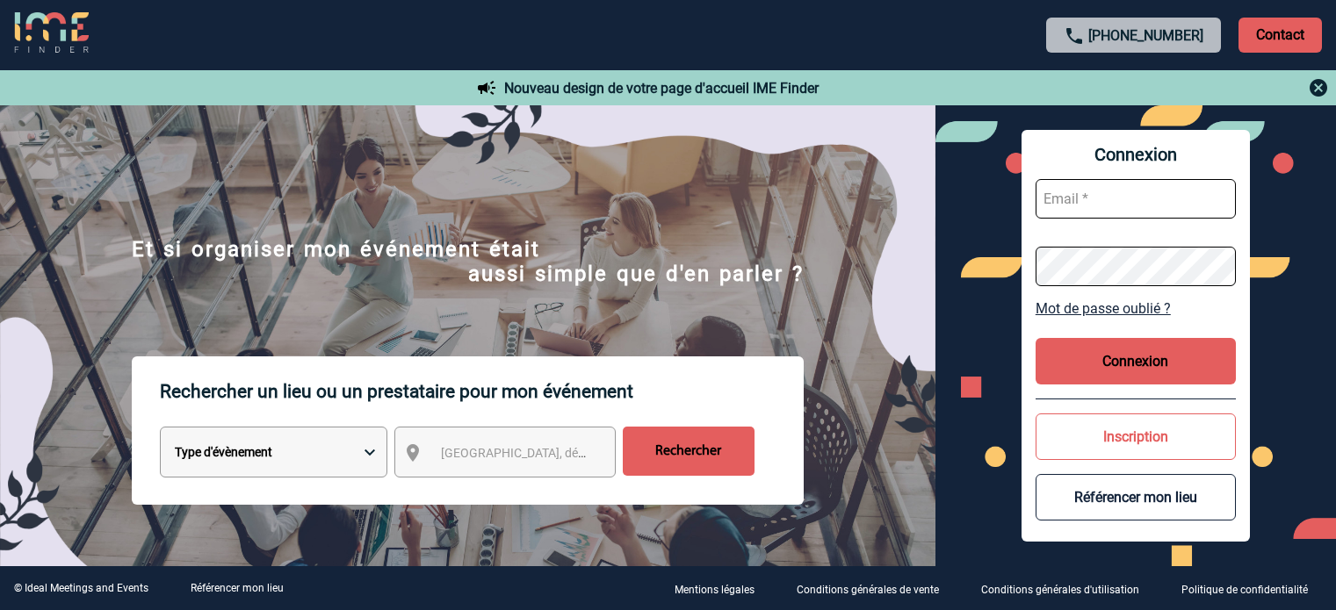 Image resolution: width=1336 pixels, height=610 pixels. Describe the element at coordinates (1067, 588) in the screenshot. I see `a: Conditions générales d'utilisation` at that location.